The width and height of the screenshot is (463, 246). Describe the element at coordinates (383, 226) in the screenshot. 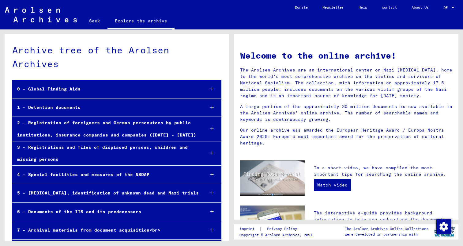

I see `font: The interactive e-guide provides background information to help you understand the documents. You...` at that location.